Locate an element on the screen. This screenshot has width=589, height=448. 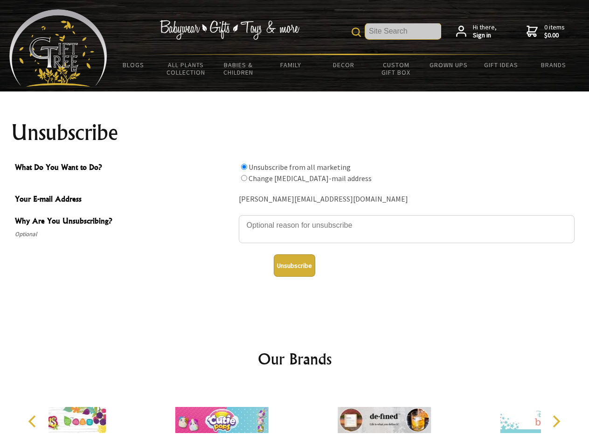
button: Next is located at coordinates (556, 421).